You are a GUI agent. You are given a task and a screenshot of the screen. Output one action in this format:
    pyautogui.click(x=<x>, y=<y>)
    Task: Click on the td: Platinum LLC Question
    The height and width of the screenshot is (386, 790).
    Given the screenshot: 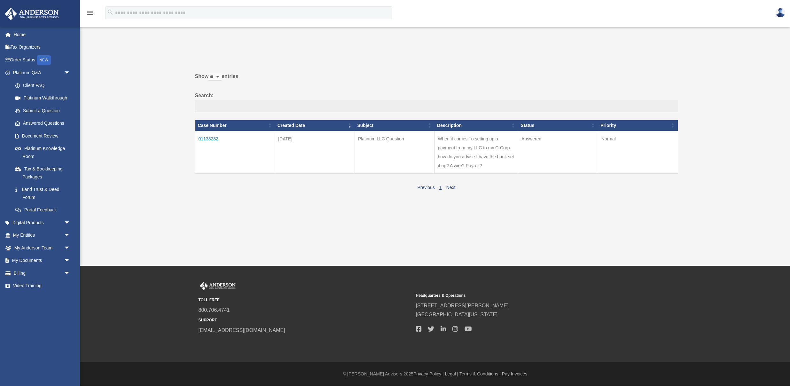 What is the action you would take?
    pyautogui.click(x=394, y=152)
    